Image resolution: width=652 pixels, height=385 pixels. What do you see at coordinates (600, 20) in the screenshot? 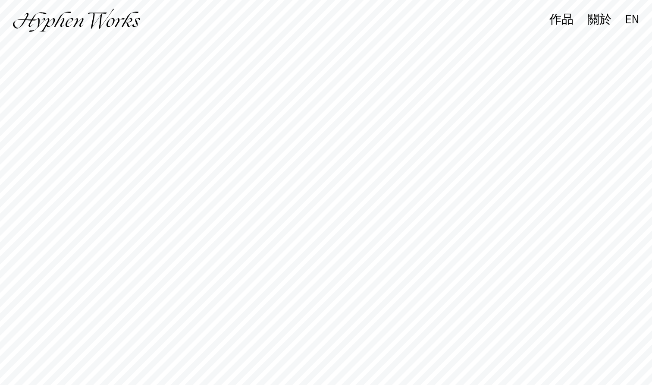
I see `div: 關於` at bounding box center [600, 20].